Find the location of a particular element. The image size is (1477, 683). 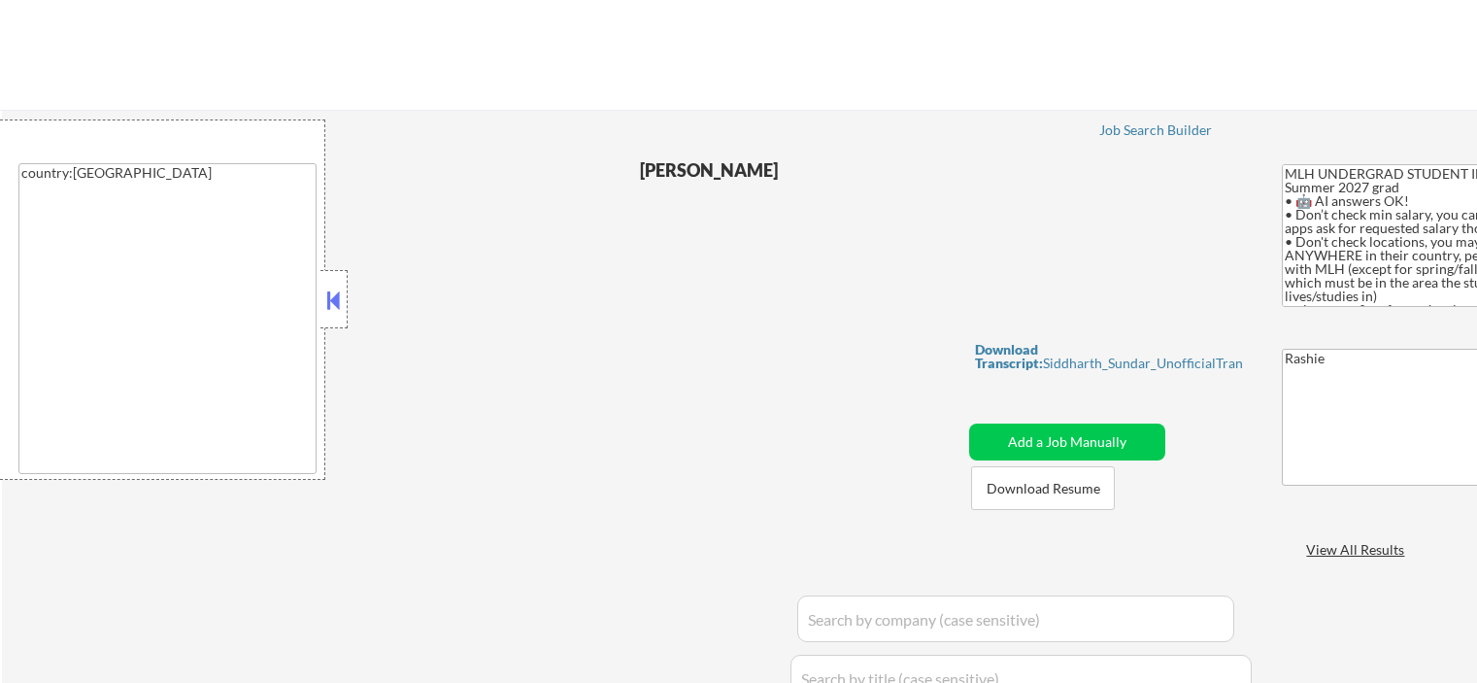

button: Download Resume is located at coordinates (1043, 487).